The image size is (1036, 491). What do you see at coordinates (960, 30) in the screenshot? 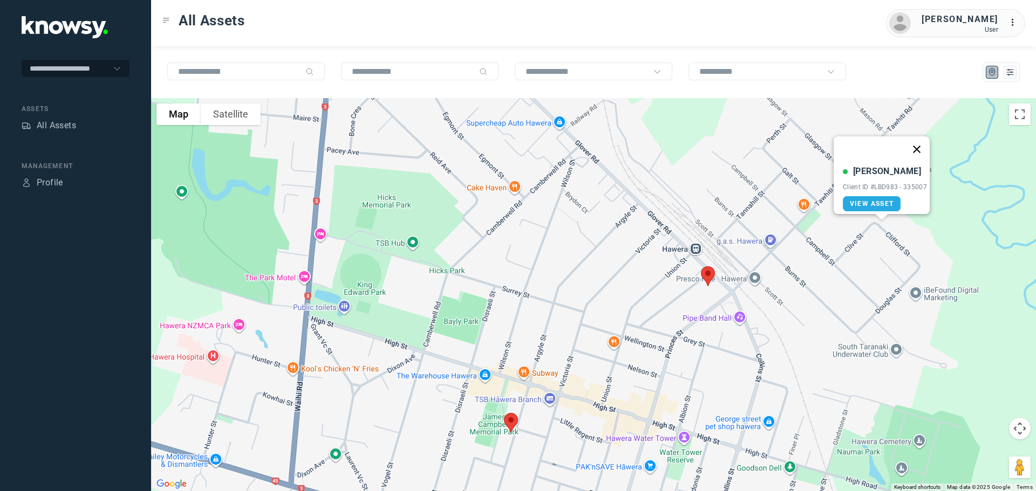
I see `div: User` at bounding box center [960, 30].